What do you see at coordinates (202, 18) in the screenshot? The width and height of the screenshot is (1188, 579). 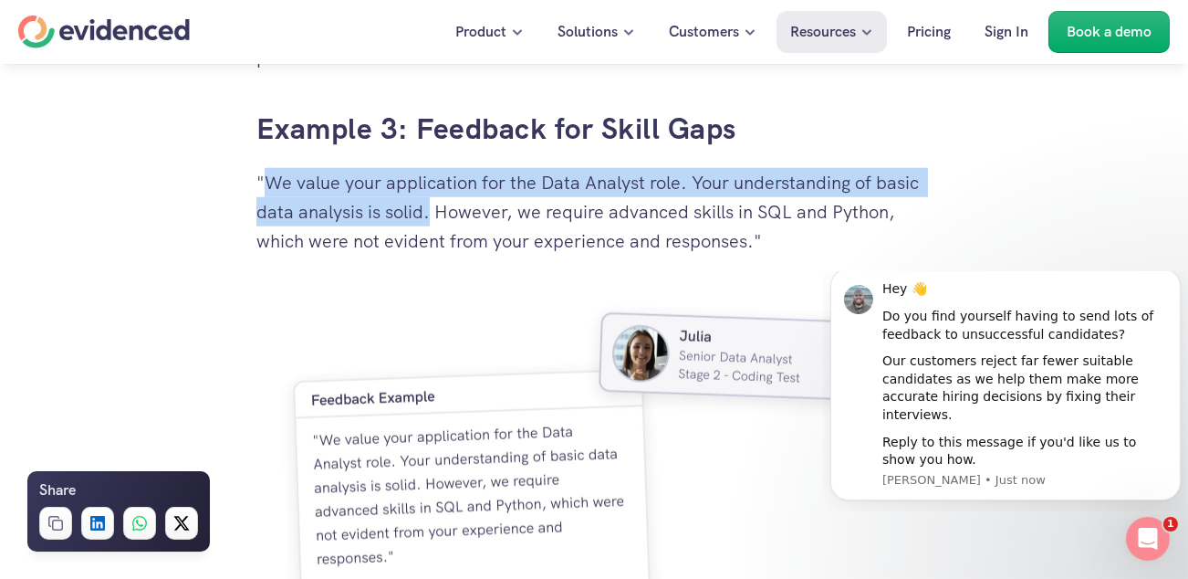 I see `div: Hey 👋` at bounding box center [202, 18].